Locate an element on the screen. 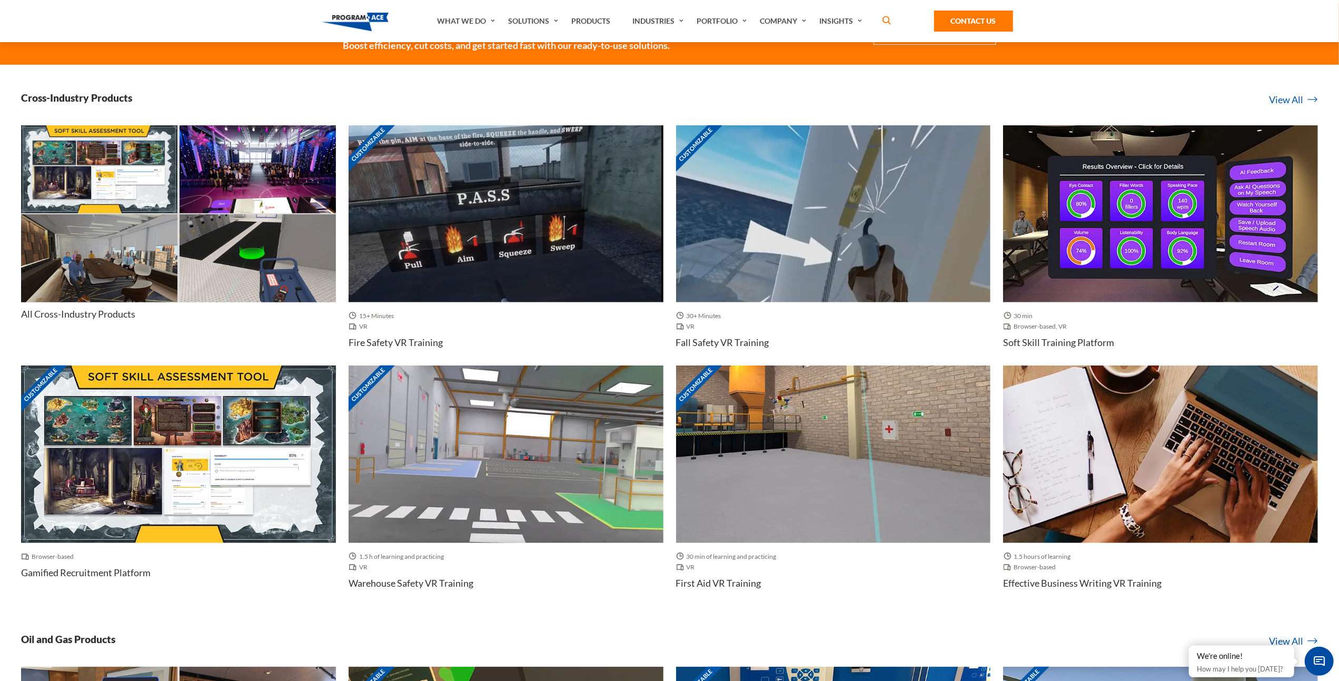  h4: Fire Safety VR Training is located at coordinates (395, 342).